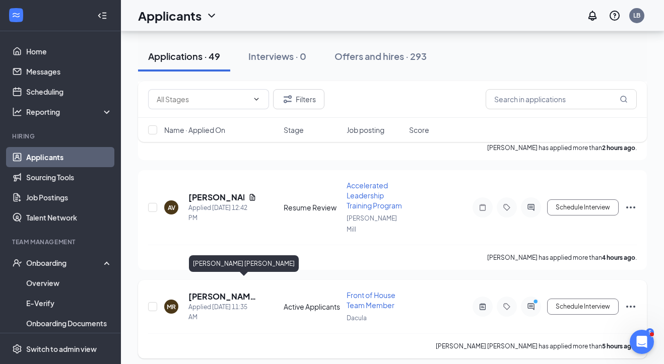 This screenshot has width=664, height=364. I want to click on div: Interviews · 0, so click(277, 56).